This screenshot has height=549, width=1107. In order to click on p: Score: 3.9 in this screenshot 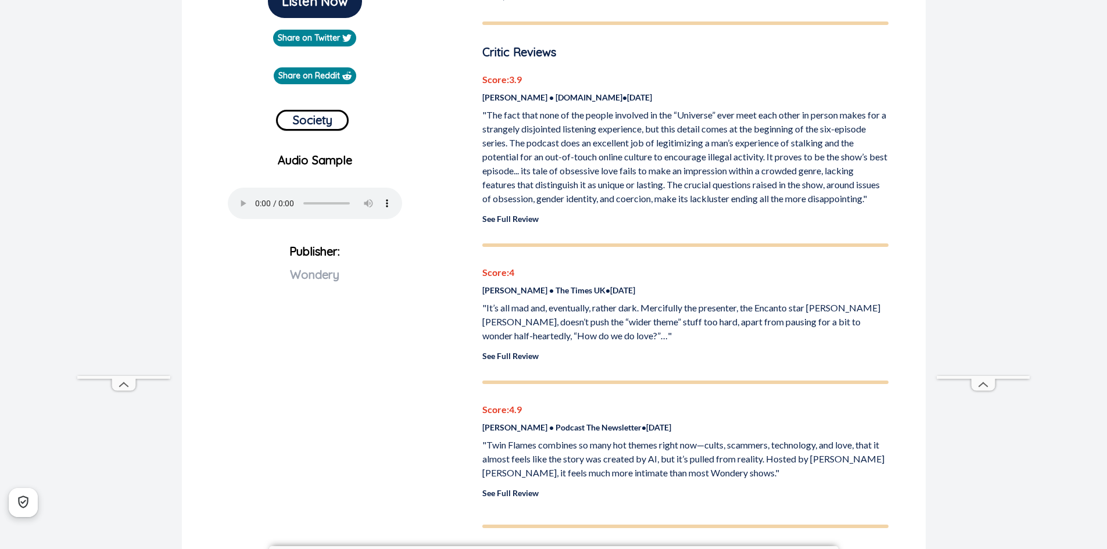, I will do `click(685, 80)`.